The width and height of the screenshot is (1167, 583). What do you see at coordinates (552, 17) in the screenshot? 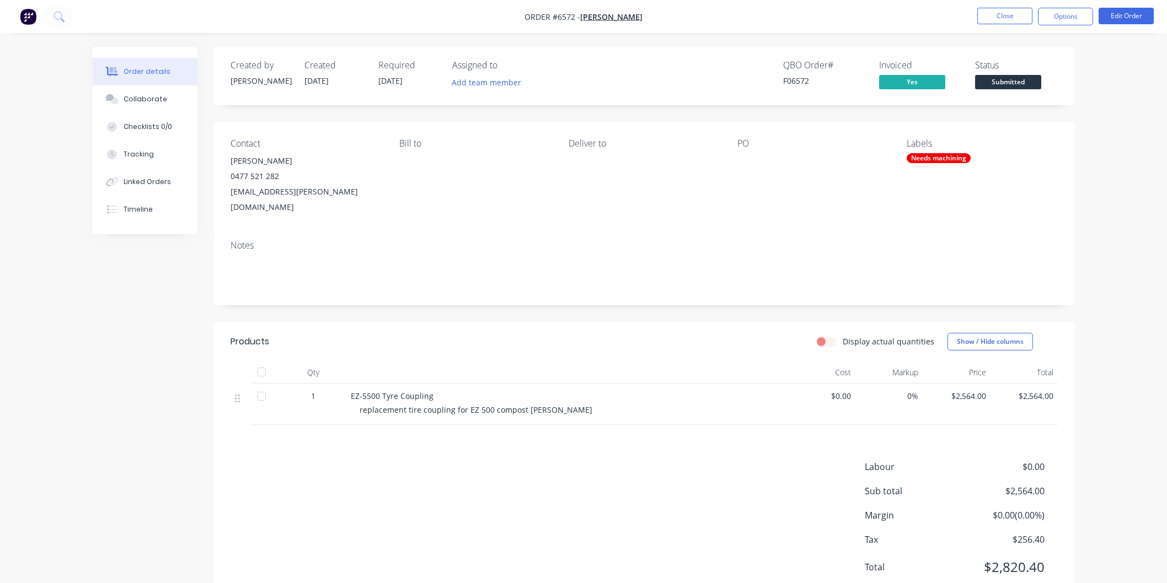
I see `span: Order #6572 -` at bounding box center [552, 17].